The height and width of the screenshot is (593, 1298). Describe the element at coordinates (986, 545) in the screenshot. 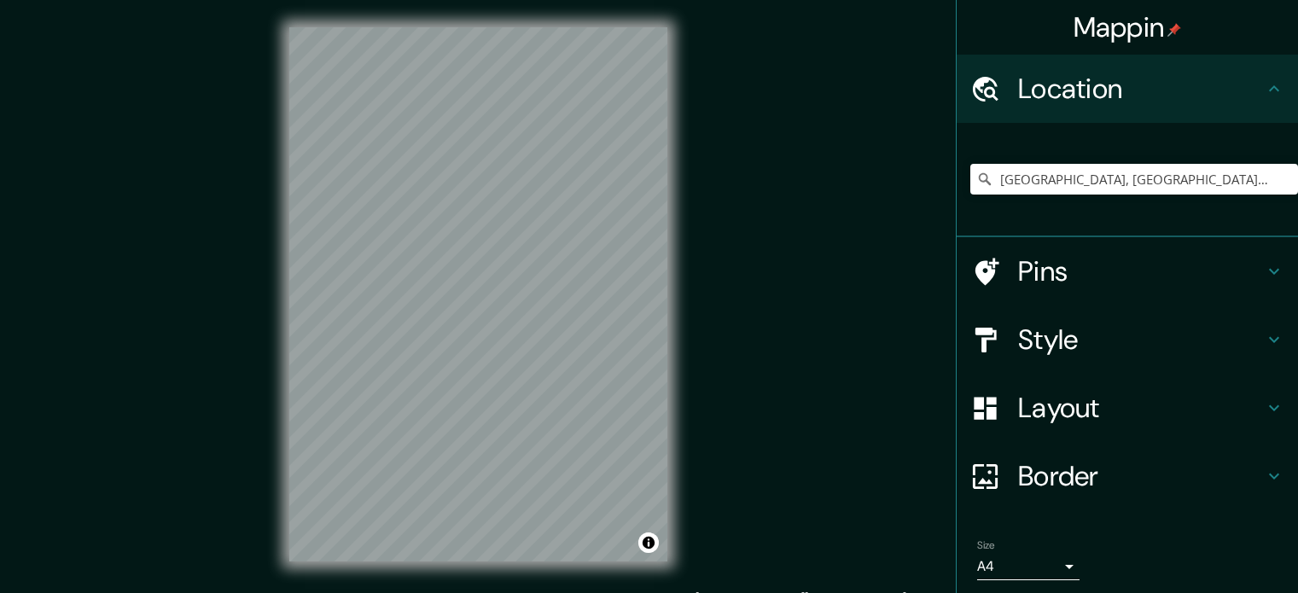

I see `label: Size` at that location.